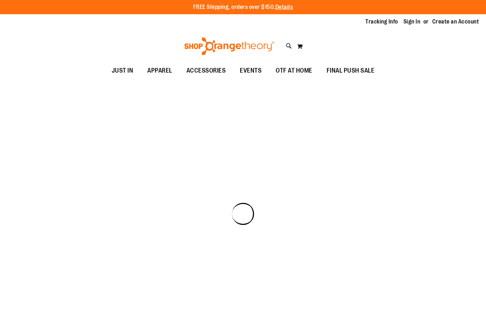 The width and height of the screenshot is (486, 326). Describe the element at coordinates (284, 7) in the screenshot. I see `a: Details` at that location.